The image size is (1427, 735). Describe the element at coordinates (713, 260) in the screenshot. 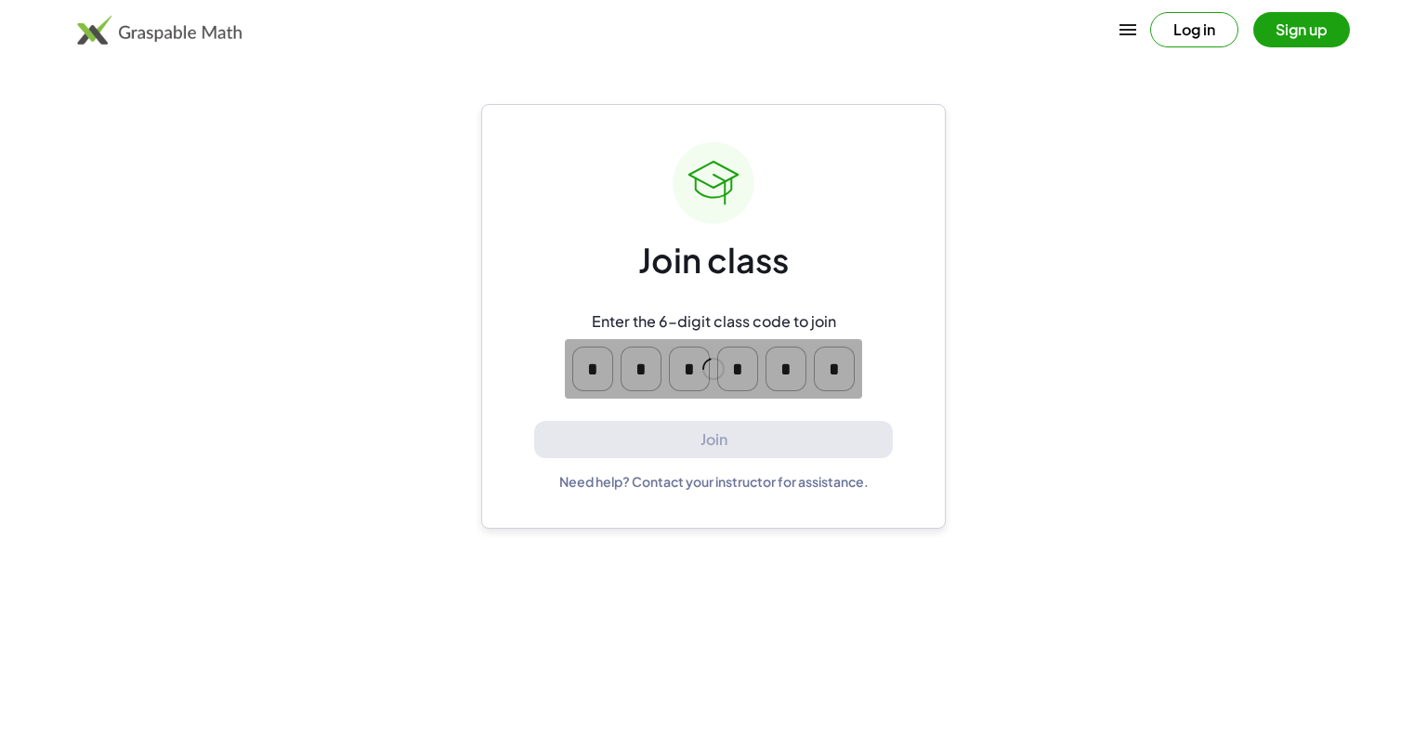

I see `div: Join class` at that location.